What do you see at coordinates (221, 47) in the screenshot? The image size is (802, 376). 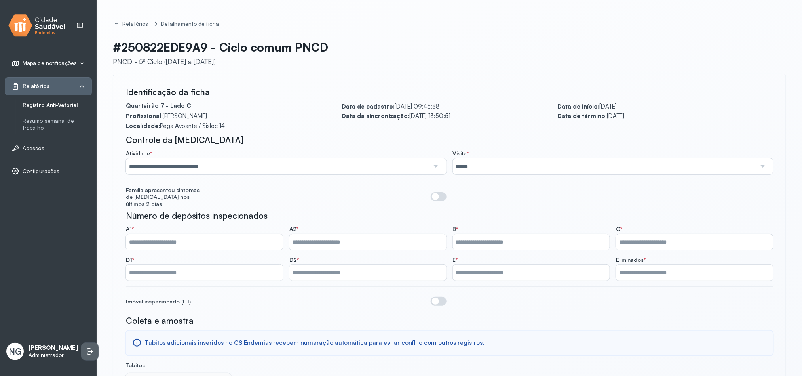 I see `p: #250822EDE9A9 - Ciclo comum PNCD` at bounding box center [221, 47].